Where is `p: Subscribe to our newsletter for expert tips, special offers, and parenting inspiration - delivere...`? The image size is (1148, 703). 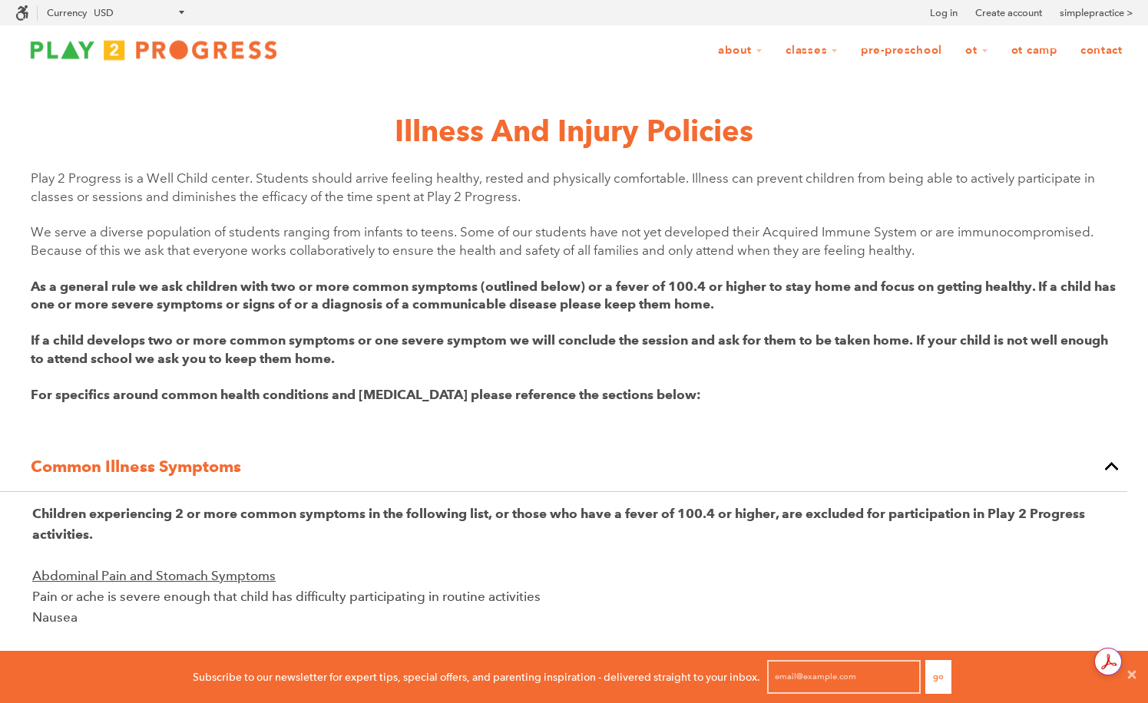
p: Subscribe to our newsletter for expert tips, special offers, and parenting inspiration - delivere... is located at coordinates (476, 677).